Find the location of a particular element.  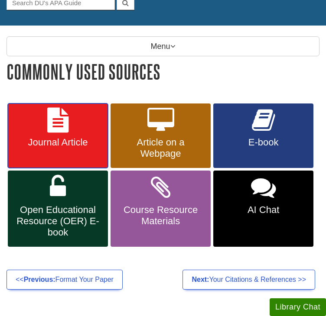

strong: Previous: is located at coordinates (39, 280).